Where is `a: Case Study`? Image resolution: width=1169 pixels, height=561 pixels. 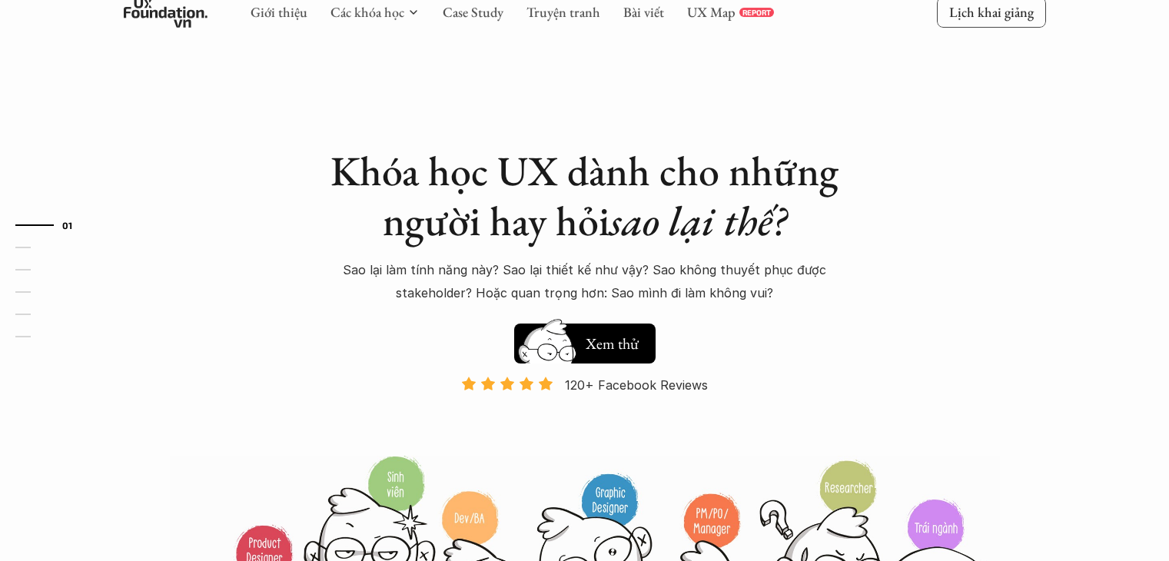
a: Case Study is located at coordinates (473, 12).